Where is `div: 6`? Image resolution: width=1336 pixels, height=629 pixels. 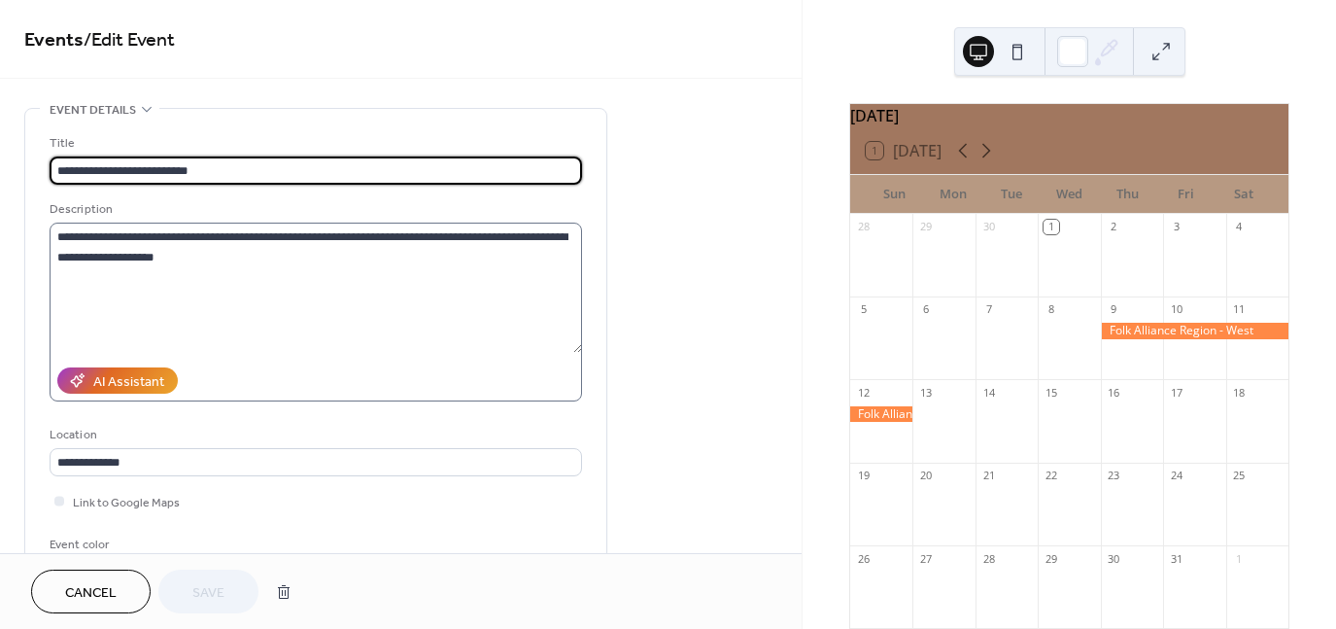 div: 6 is located at coordinates (925, 309).